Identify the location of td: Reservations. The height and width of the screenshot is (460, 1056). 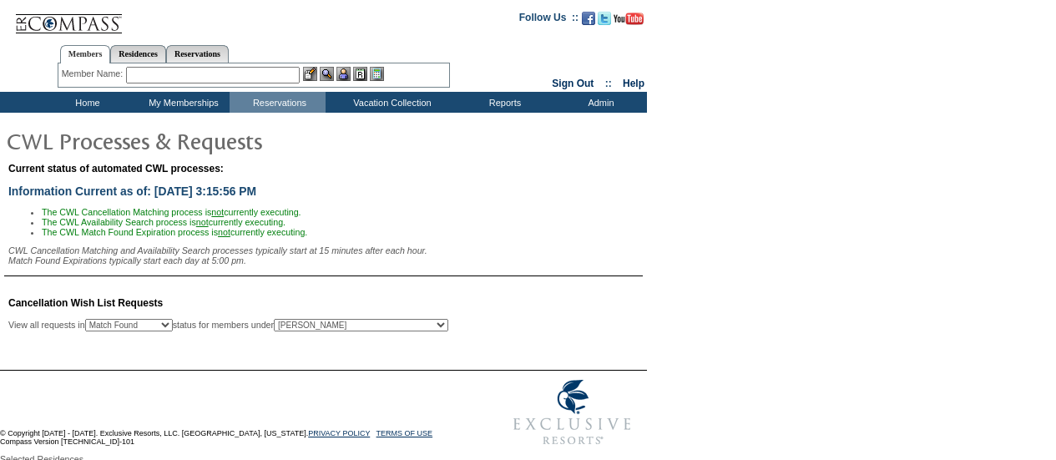
(277, 102).